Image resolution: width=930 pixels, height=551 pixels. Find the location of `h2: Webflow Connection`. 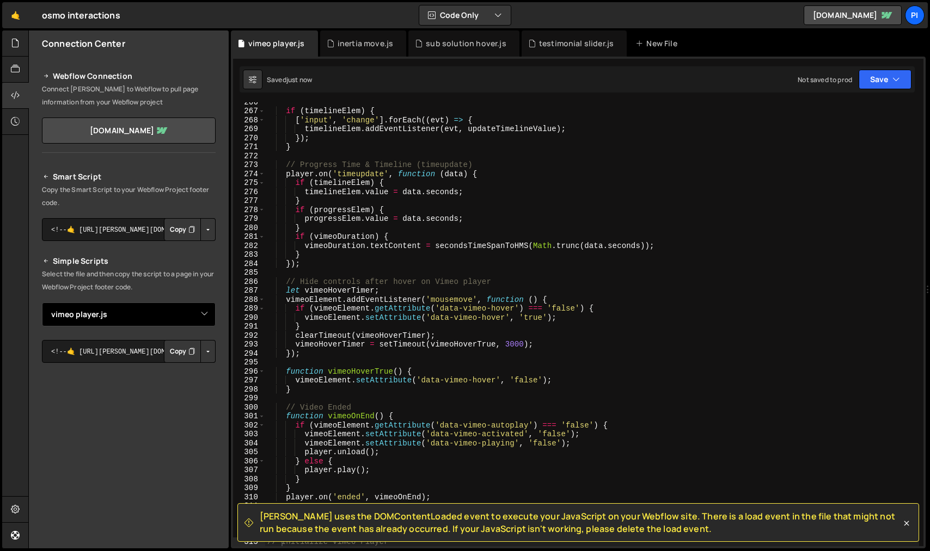

h2: Webflow Connection is located at coordinates (128, 76).